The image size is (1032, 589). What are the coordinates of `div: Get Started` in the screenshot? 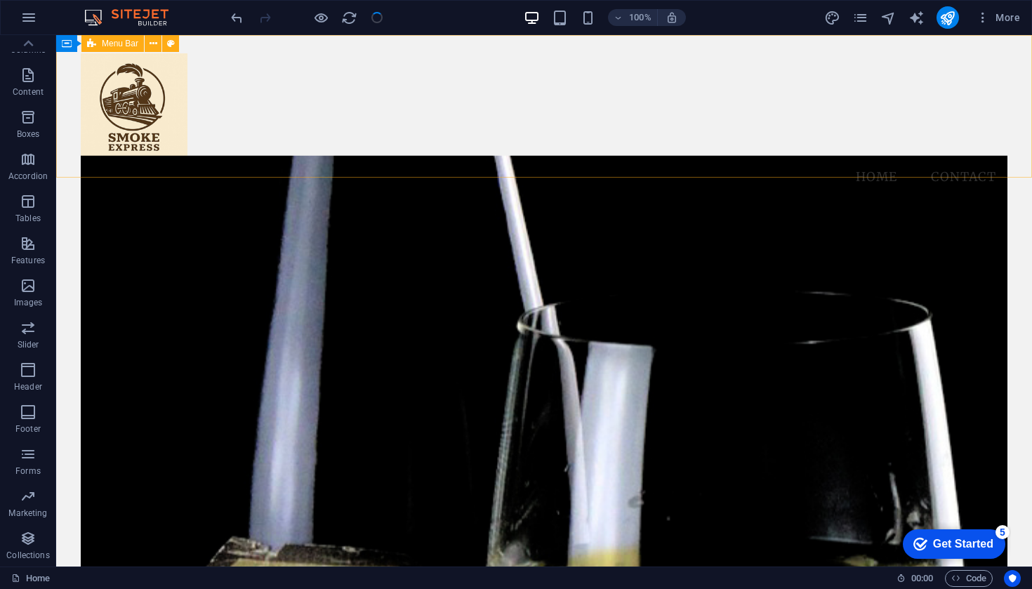 It's located at (72, 22).